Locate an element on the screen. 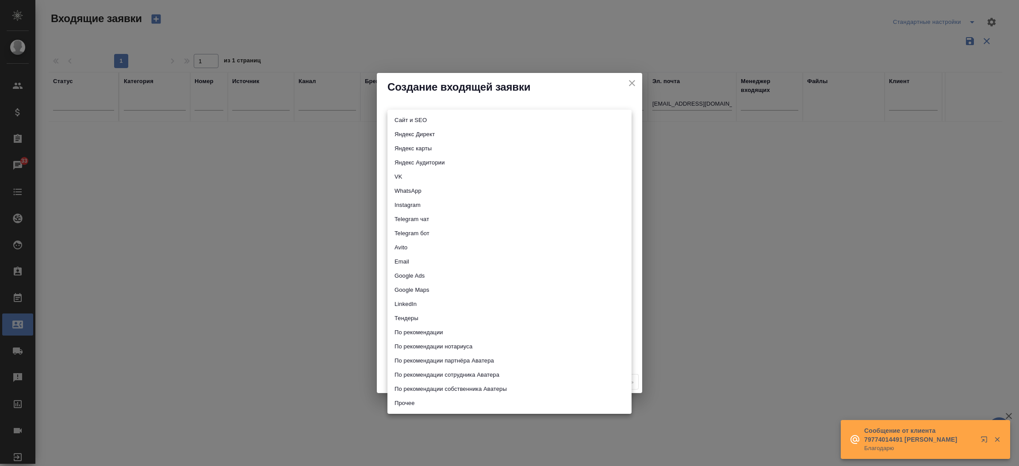 This screenshot has height=466, width=1019. li: Яндекс Аудитории is located at coordinates (510, 163).